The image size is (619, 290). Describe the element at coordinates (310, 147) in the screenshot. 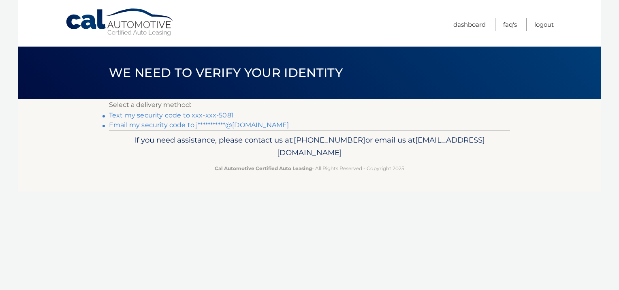

I see `p: If you need assistance, please contact us at: or email us at` at that location.